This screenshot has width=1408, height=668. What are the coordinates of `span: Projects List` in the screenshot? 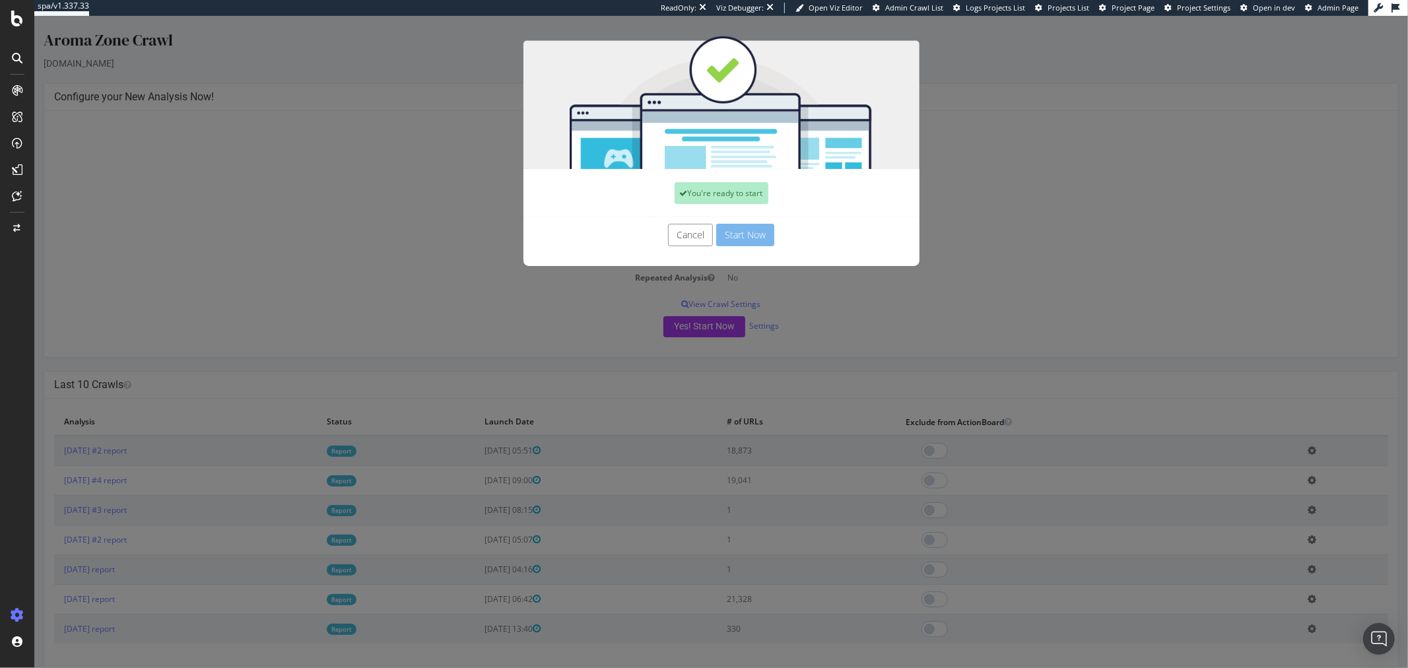 It's located at (1068, 7).